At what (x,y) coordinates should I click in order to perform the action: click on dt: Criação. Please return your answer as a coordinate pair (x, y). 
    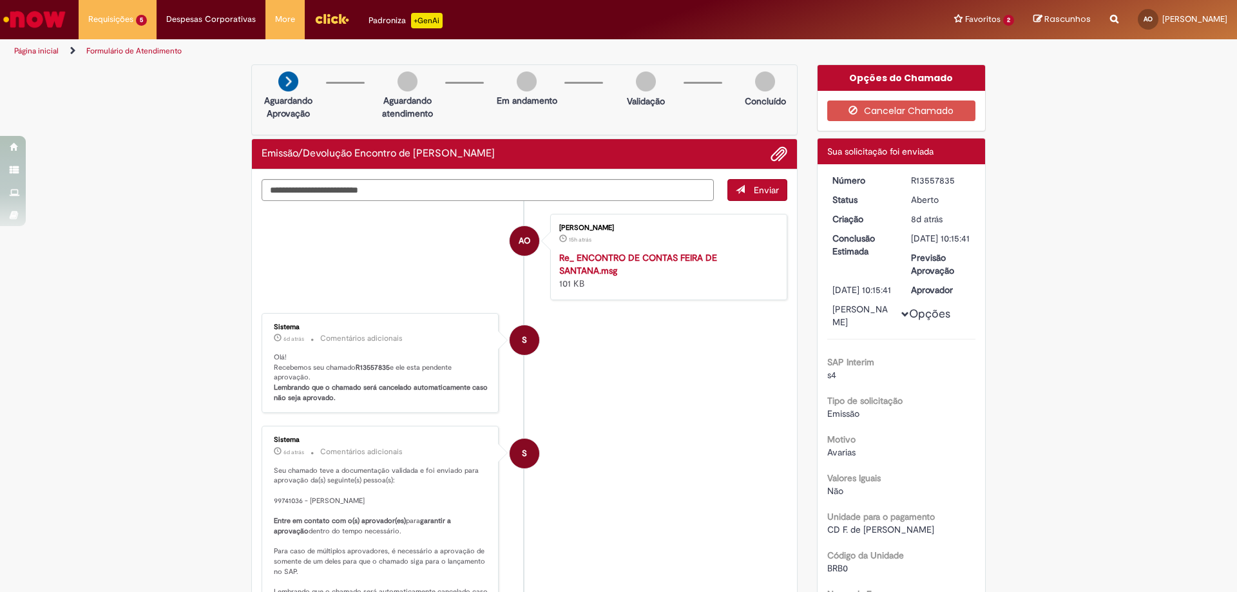
    Looking at the image, I should click on (862, 219).